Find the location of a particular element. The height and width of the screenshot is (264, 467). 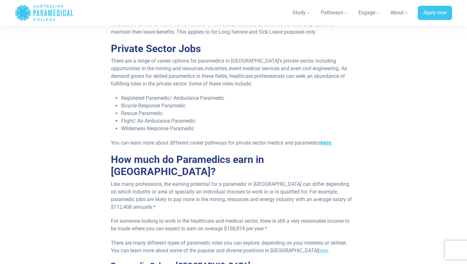

li: Wilderness Response Paramedic is located at coordinates (238, 129).